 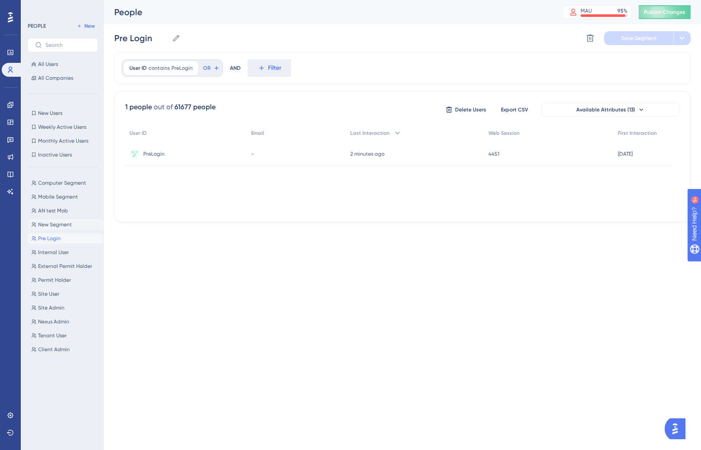 I want to click on span: Publish Changes, so click(x=665, y=12).